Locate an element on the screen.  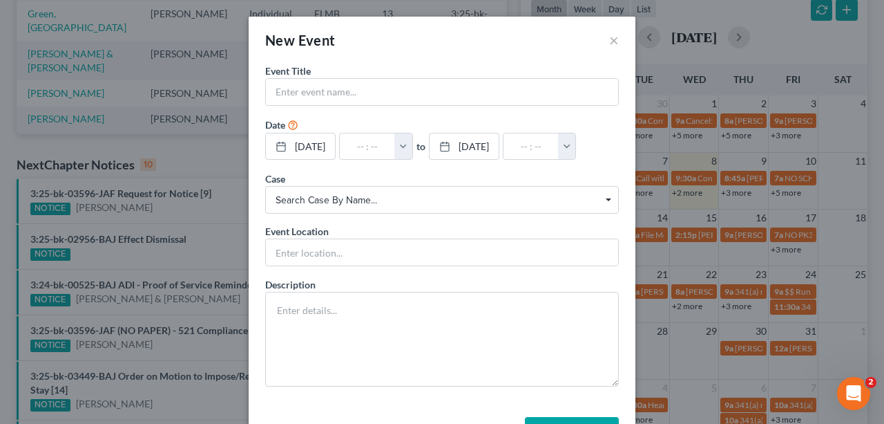
label: Event Location is located at coordinates (297, 231).